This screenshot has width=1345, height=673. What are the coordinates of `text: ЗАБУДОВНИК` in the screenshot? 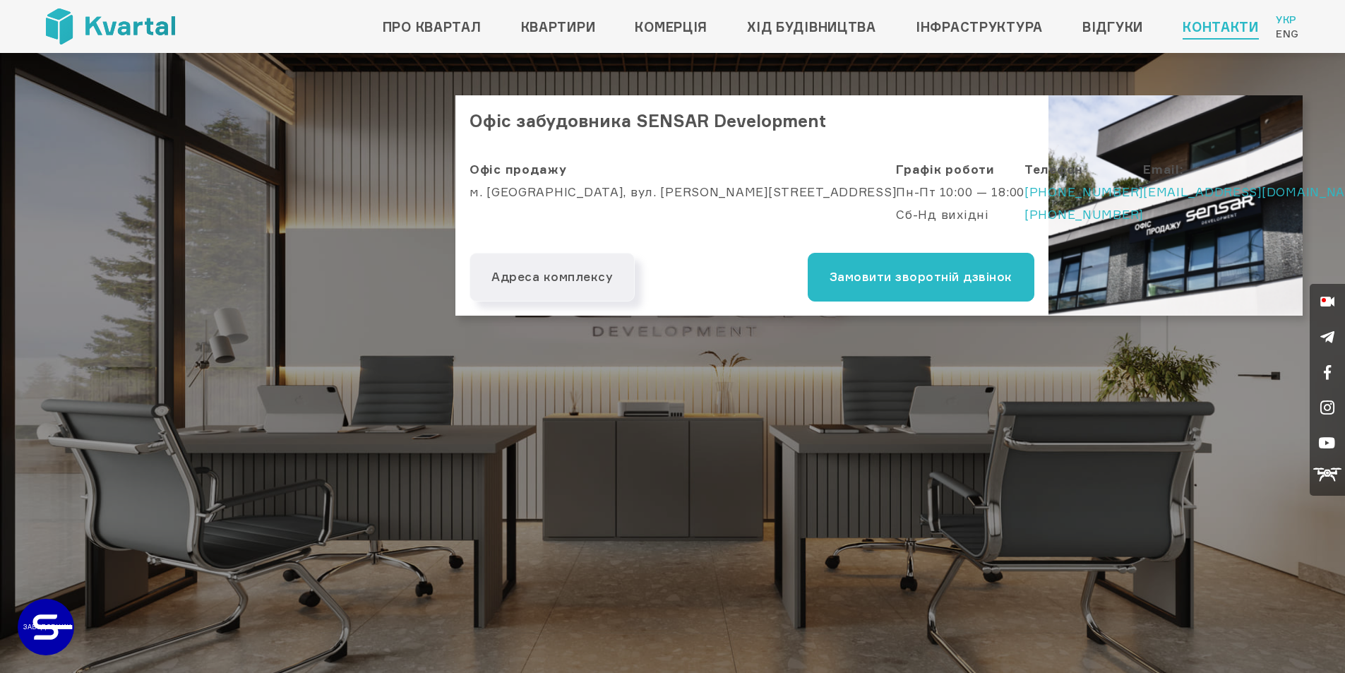 It's located at (47, 626).